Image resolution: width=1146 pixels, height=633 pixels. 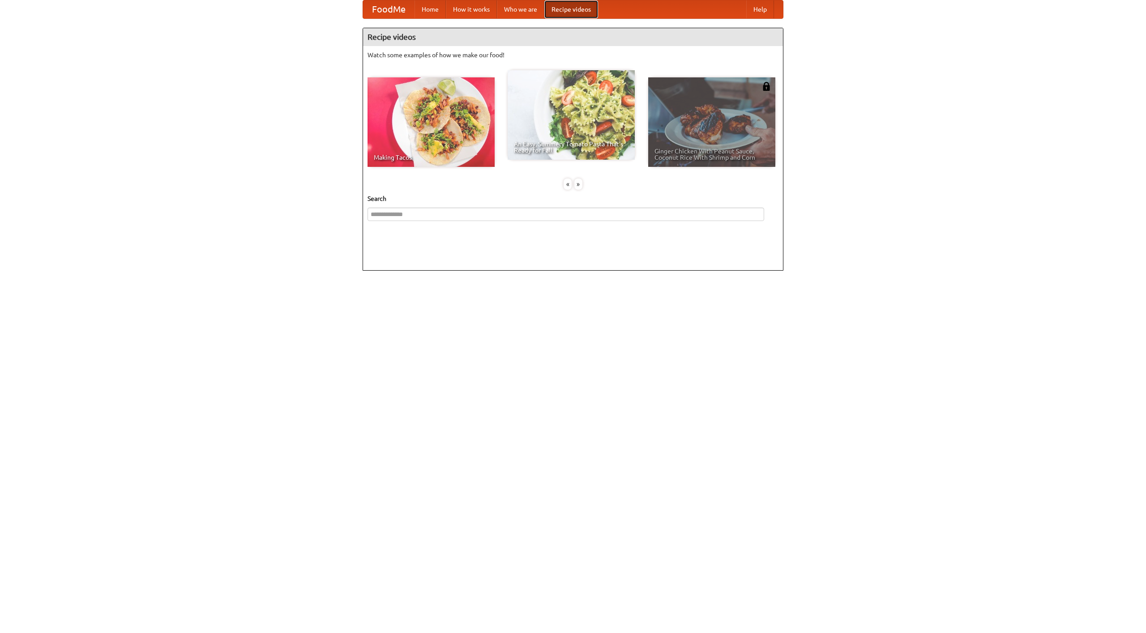 What do you see at coordinates (571, 9) in the screenshot?
I see `a: Recipe videos` at bounding box center [571, 9].